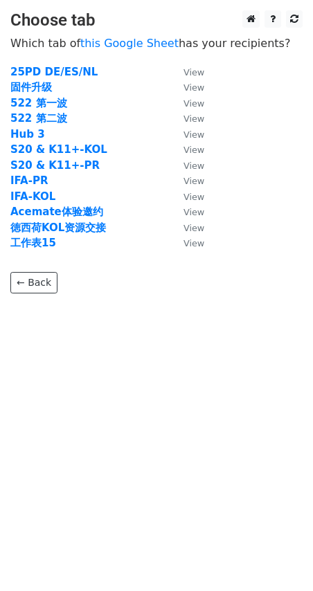 This screenshot has height=591, width=313. I want to click on a: 徳西荷KOL资源交接, so click(58, 228).